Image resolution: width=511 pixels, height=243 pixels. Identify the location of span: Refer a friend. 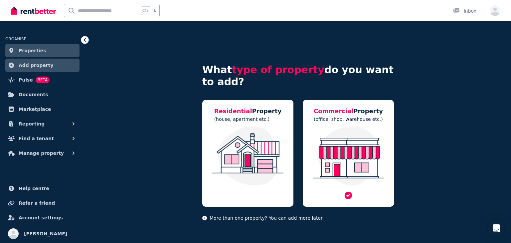
(37, 203).